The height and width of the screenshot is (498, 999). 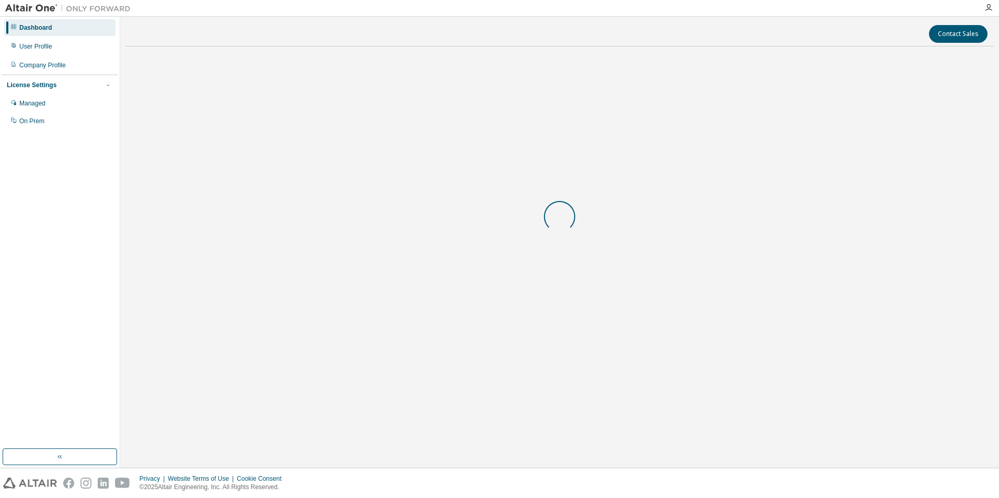 What do you see at coordinates (32, 121) in the screenshot?
I see `div: On Prem` at bounding box center [32, 121].